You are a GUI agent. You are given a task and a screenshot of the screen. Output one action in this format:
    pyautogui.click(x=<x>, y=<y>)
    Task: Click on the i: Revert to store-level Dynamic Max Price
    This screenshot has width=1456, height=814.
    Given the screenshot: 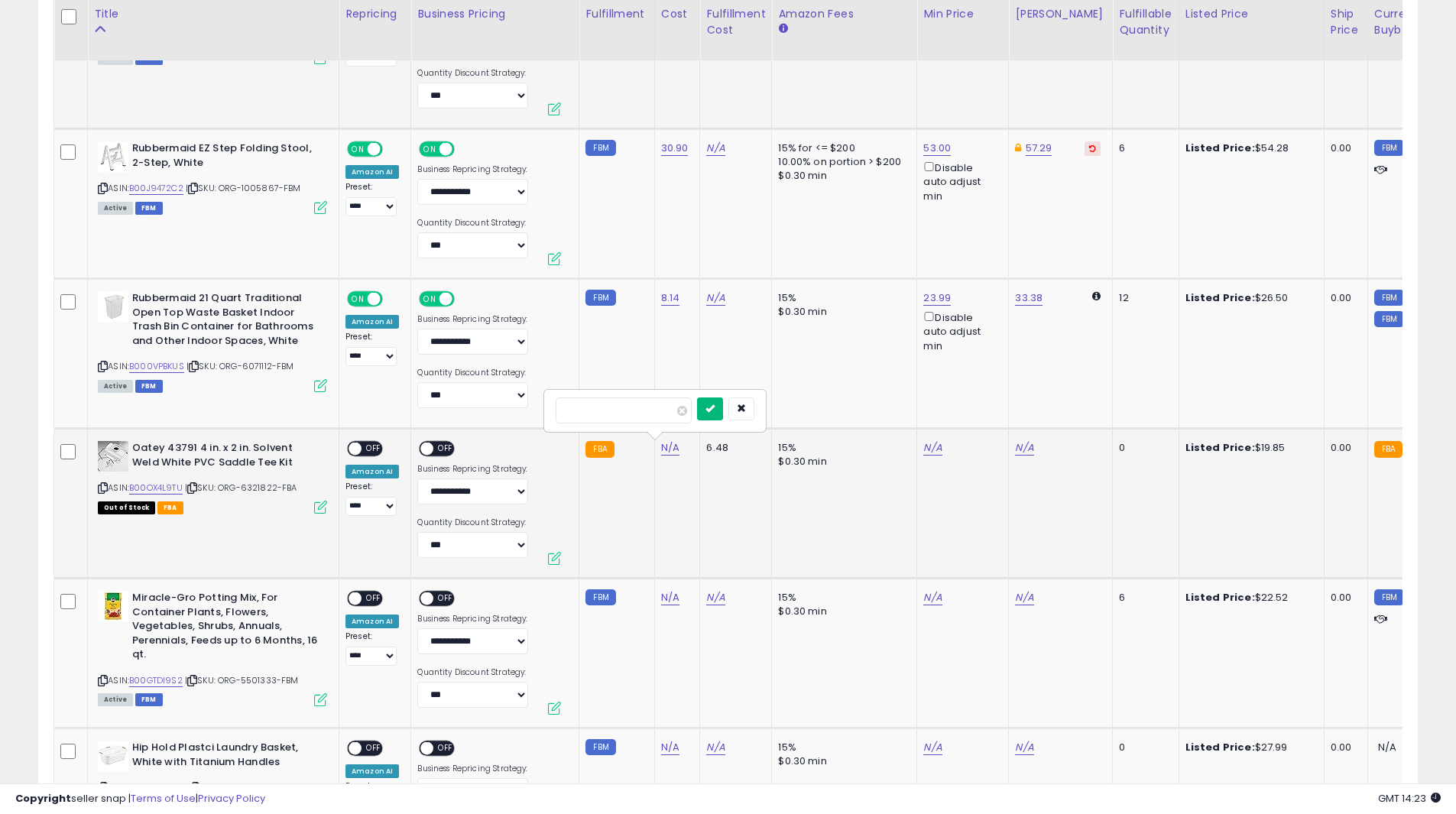 What is the action you would take?
    pyautogui.click(x=1092, y=148)
    